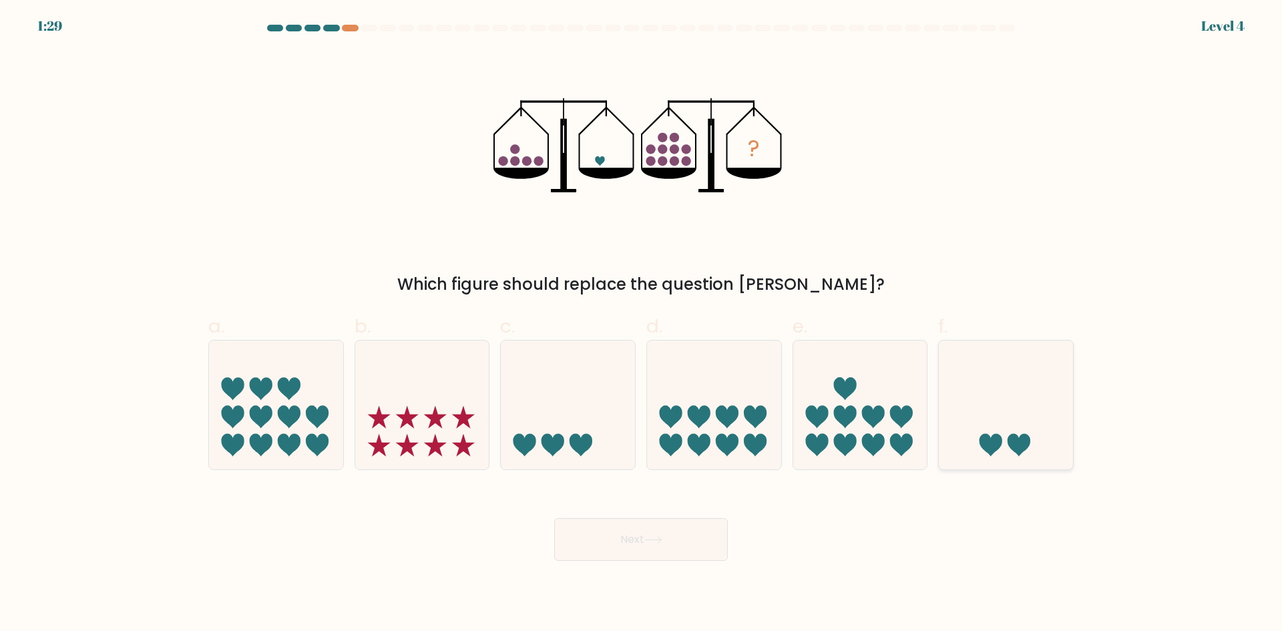  What do you see at coordinates (49, 26) in the screenshot?
I see `div: 1:29` at bounding box center [49, 26].